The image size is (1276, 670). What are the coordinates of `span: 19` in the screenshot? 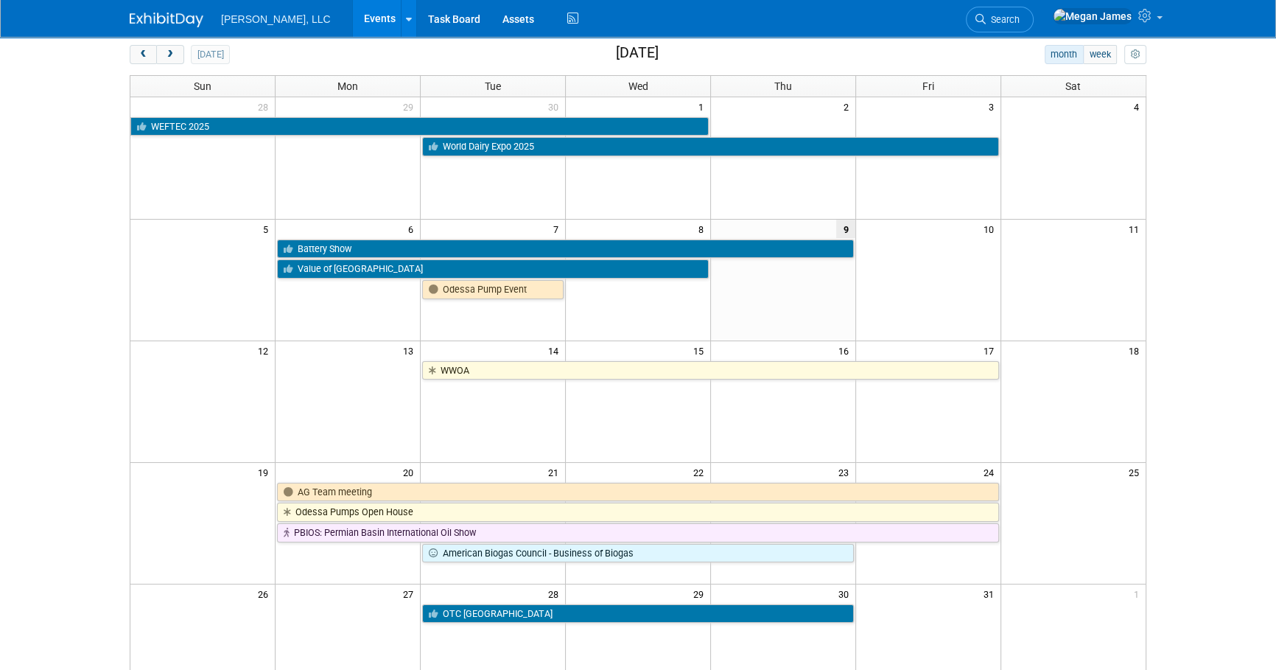 It's located at (265, 471).